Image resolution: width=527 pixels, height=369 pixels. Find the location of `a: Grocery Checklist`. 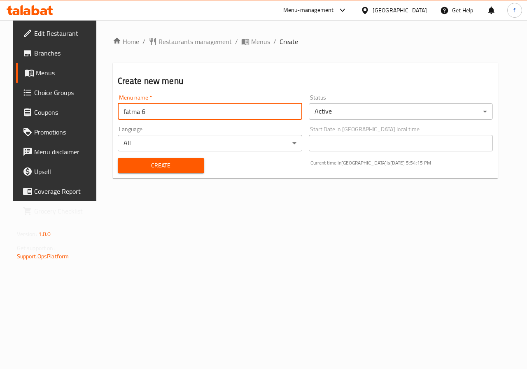

a: Grocery Checklist is located at coordinates (58, 211).